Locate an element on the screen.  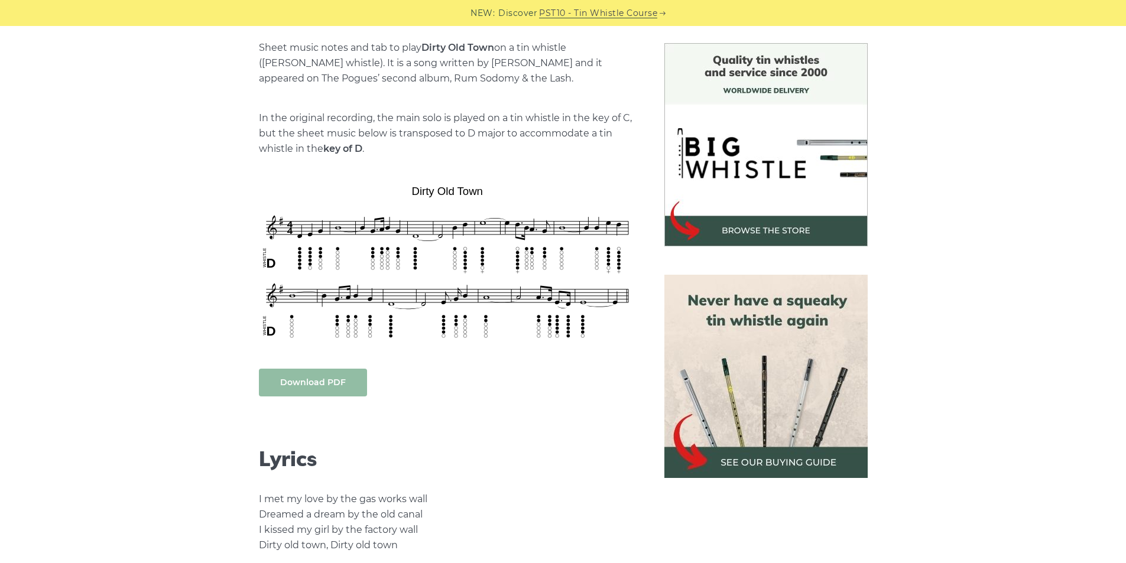
img: Dirty Old Town Tin Whistle Tab & Sheet Music is located at coordinates (447, 262).